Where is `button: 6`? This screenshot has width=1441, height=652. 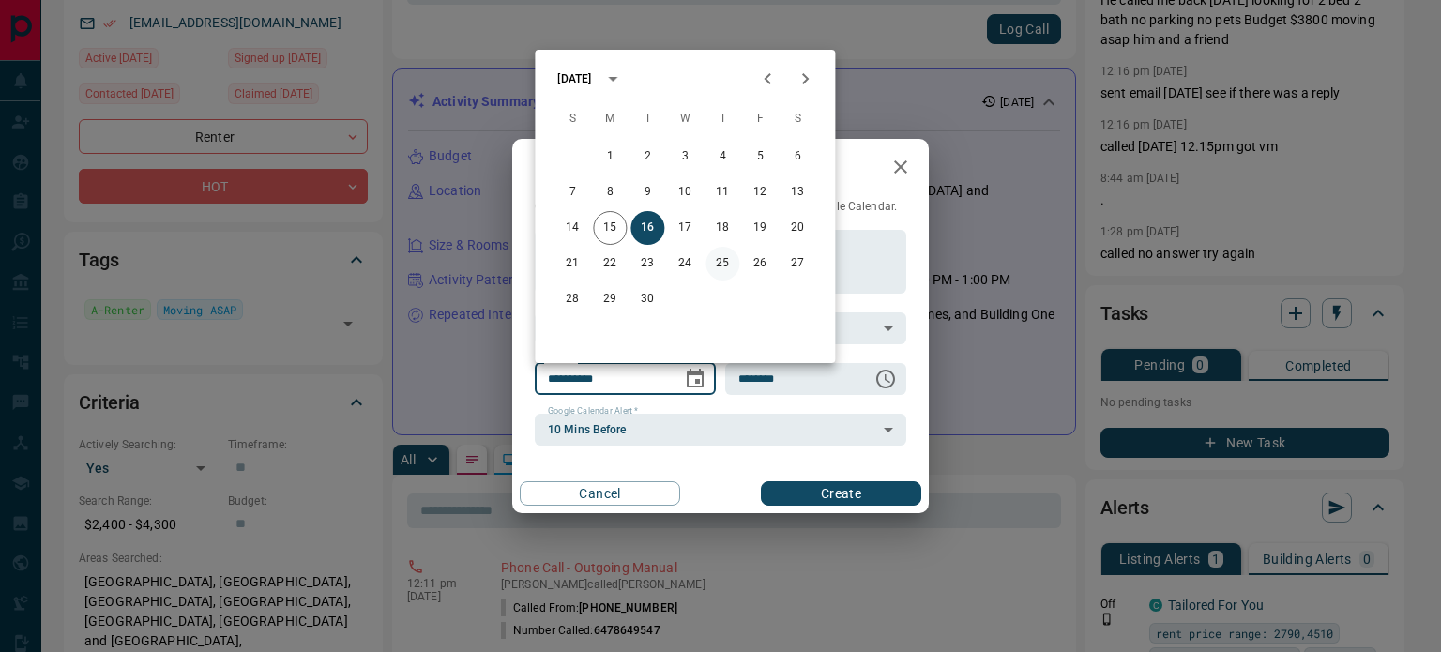 button: 6 is located at coordinates (797, 157).